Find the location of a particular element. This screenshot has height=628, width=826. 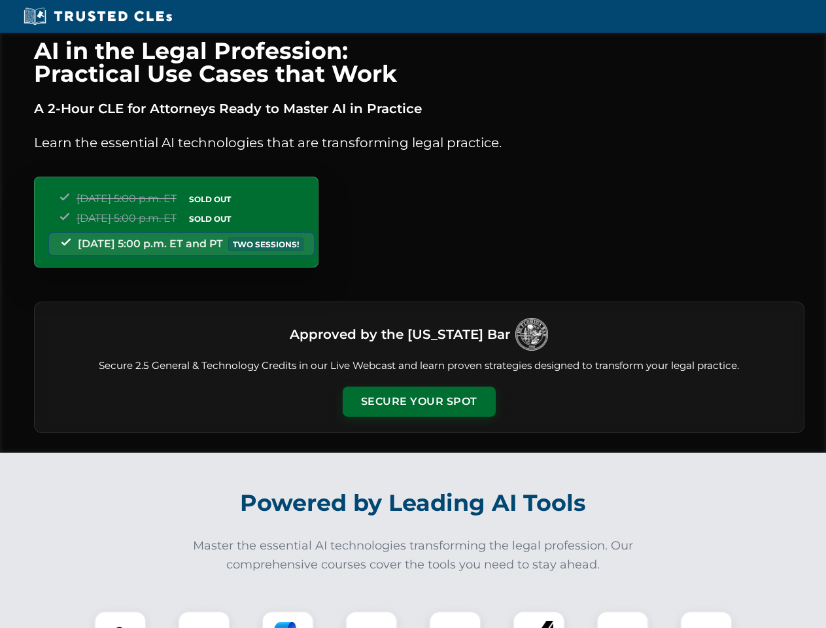

p: Secure 2.5 General & Technology Credits in our Live Webcast and learn proven strategies designed ... is located at coordinates (419, 366).